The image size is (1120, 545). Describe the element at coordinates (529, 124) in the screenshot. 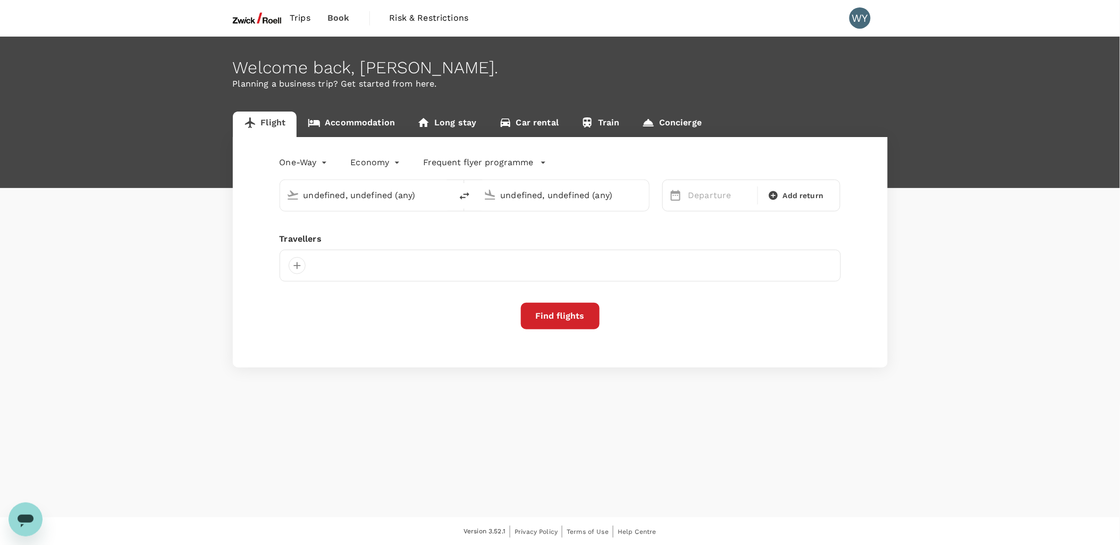

I see `a: Car rental` at that location.